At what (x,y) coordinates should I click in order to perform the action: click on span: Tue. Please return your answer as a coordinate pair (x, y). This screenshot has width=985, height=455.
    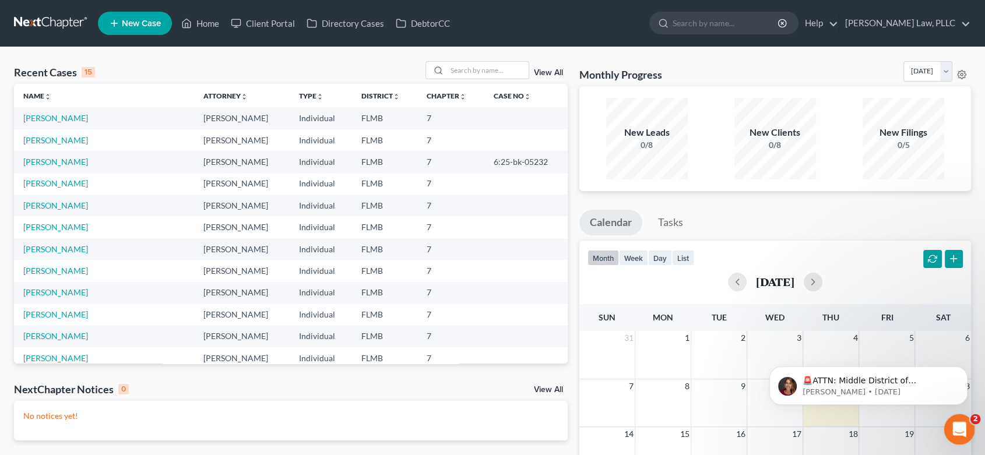
    Looking at the image, I should click on (719, 317).